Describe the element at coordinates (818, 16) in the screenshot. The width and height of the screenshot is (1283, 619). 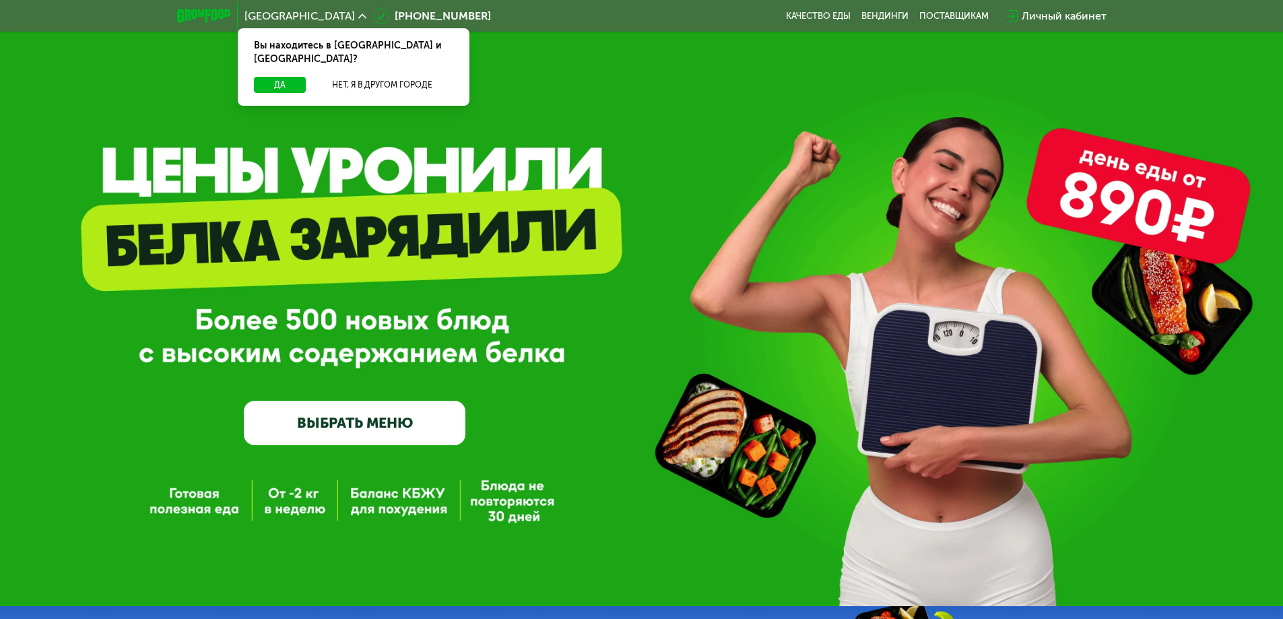
I see `a: Качество еды` at that location.